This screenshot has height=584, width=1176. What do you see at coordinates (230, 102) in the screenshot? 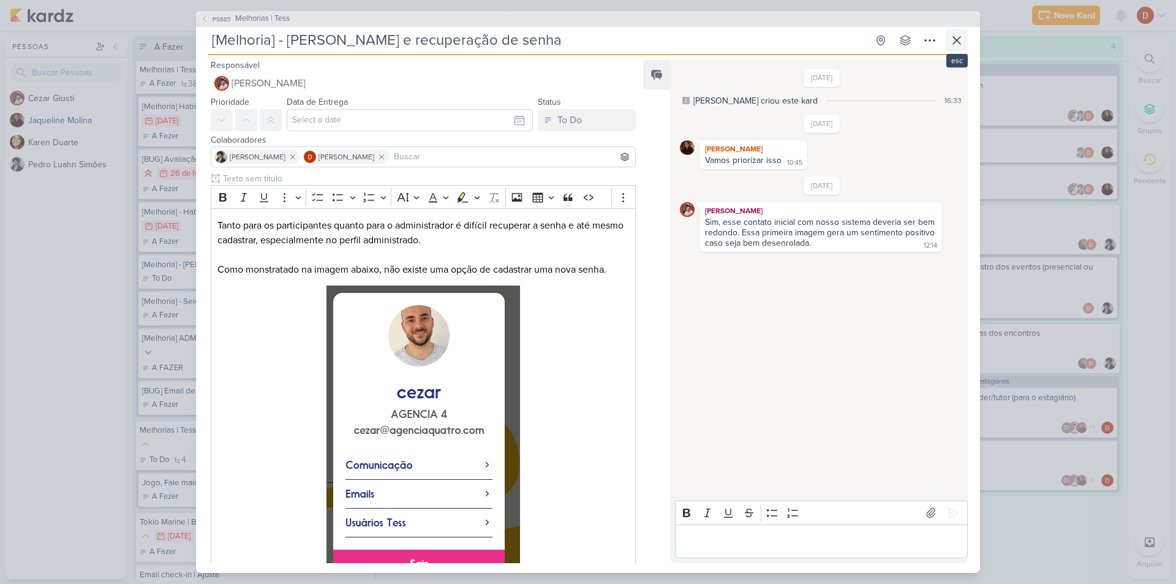
I see `label: Prioridade` at bounding box center [230, 102].